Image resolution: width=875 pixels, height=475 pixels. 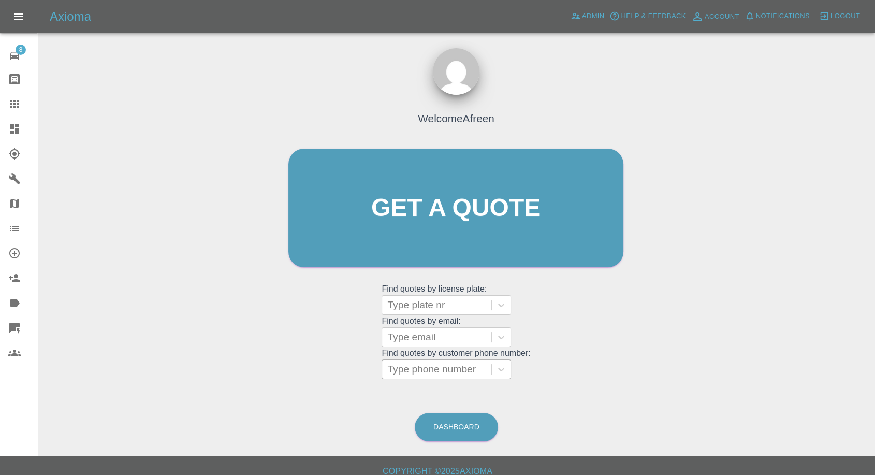 What do you see at coordinates (456, 331) in the screenshot?
I see `grid: Find quotes by email:` at bounding box center [456, 331].